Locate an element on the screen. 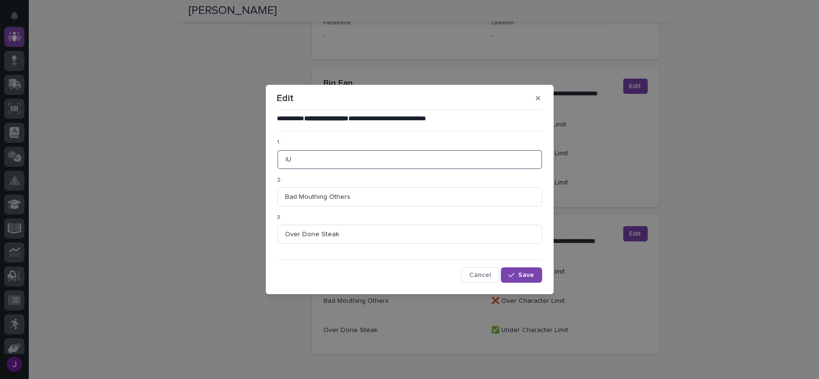  span: 1. is located at coordinates (279, 142).